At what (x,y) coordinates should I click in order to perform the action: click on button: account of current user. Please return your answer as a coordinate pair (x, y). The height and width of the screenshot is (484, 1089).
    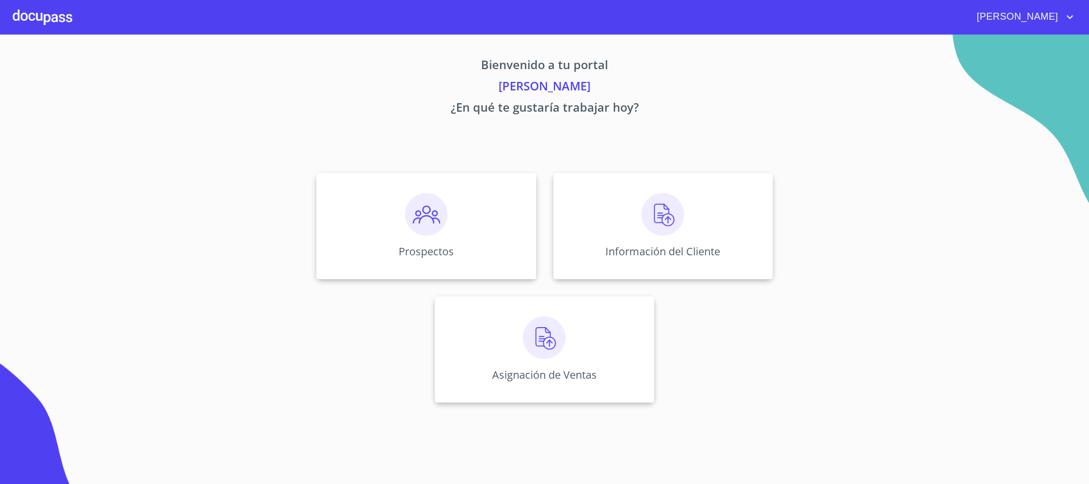
    Looking at the image, I should click on (1023, 17).